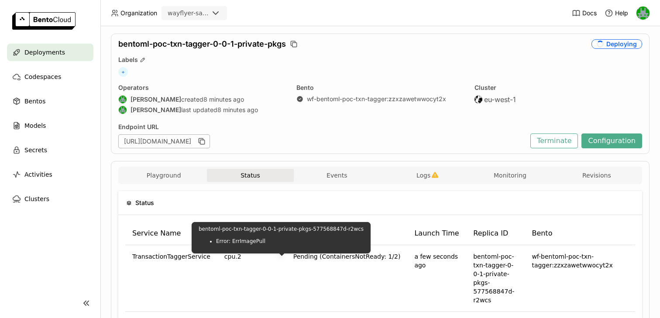 Image resolution: width=660 pixels, height=318 pixels. What do you see at coordinates (584, 13) in the screenshot?
I see `a: Docs` at bounding box center [584, 13].